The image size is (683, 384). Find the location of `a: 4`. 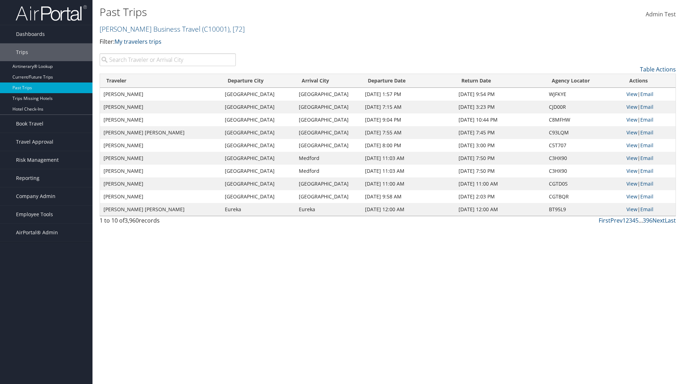

a: 4 is located at coordinates (633, 220).